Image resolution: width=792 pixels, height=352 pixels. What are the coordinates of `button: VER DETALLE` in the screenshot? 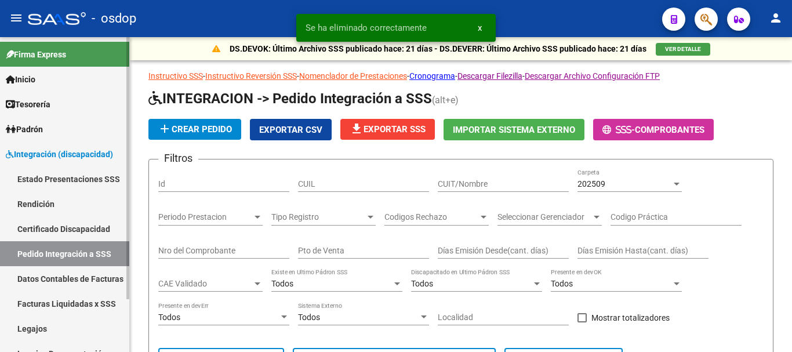 It's located at (683, 49).